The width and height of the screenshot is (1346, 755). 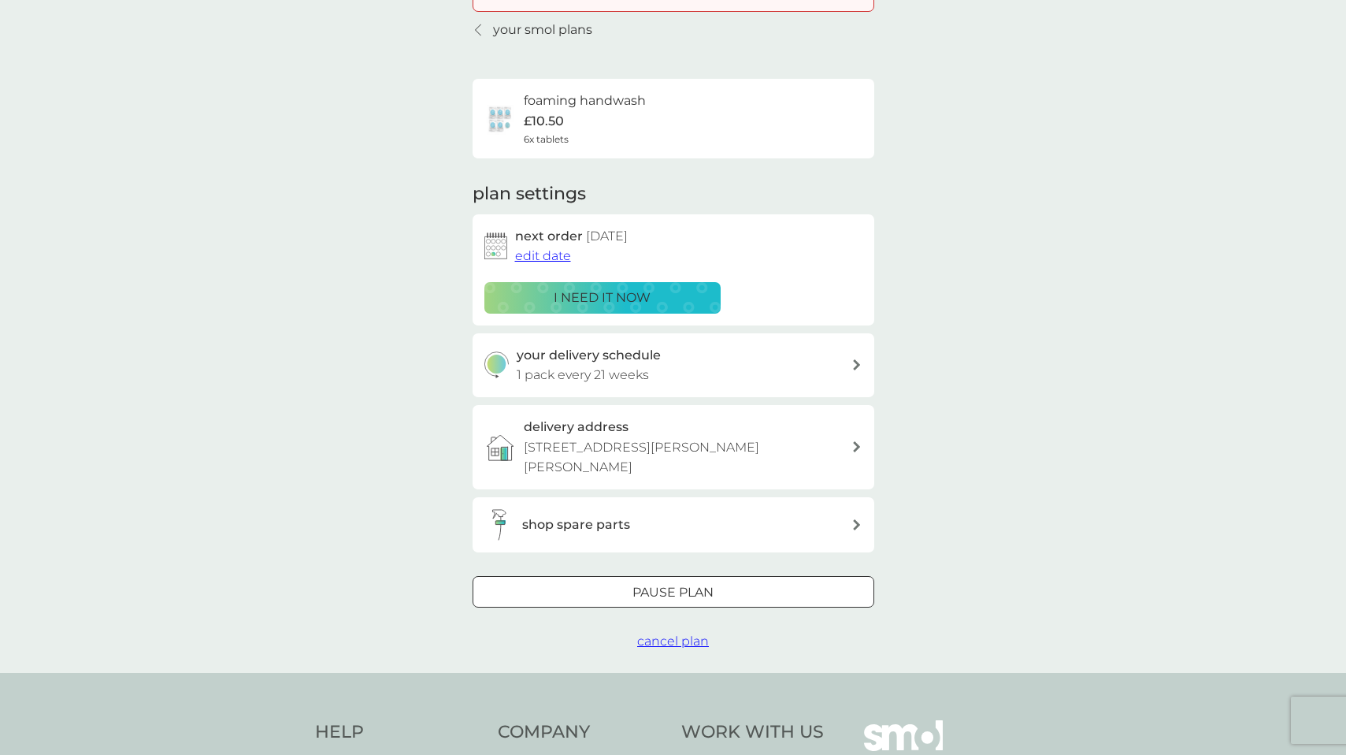 What do you see at coordinates (543, 255) in the screenshot?
I see `span: edit date` at bounding box center [543, 255].